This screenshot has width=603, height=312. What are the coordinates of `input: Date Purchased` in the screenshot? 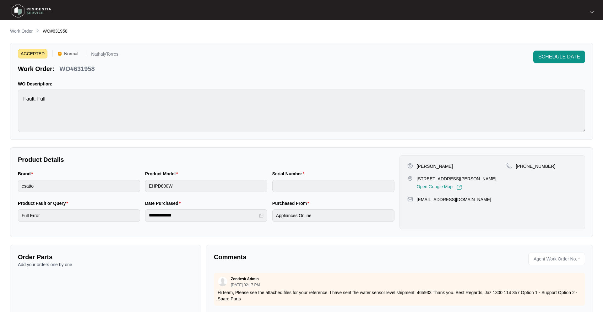 It's located at (203, 215).